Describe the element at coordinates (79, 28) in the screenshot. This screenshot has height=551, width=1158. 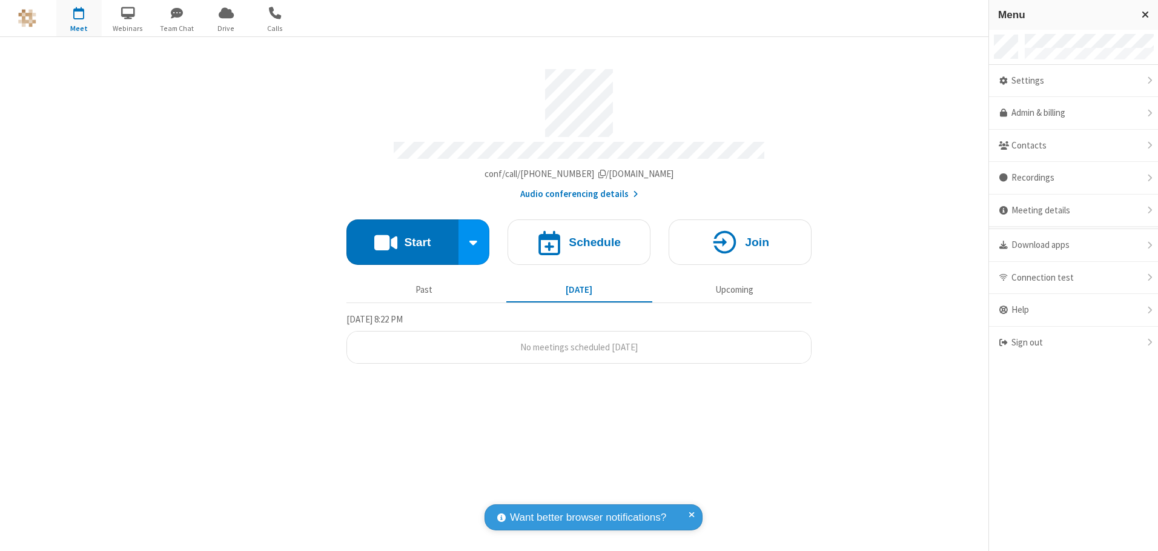
I see `span: Meet` at that location.